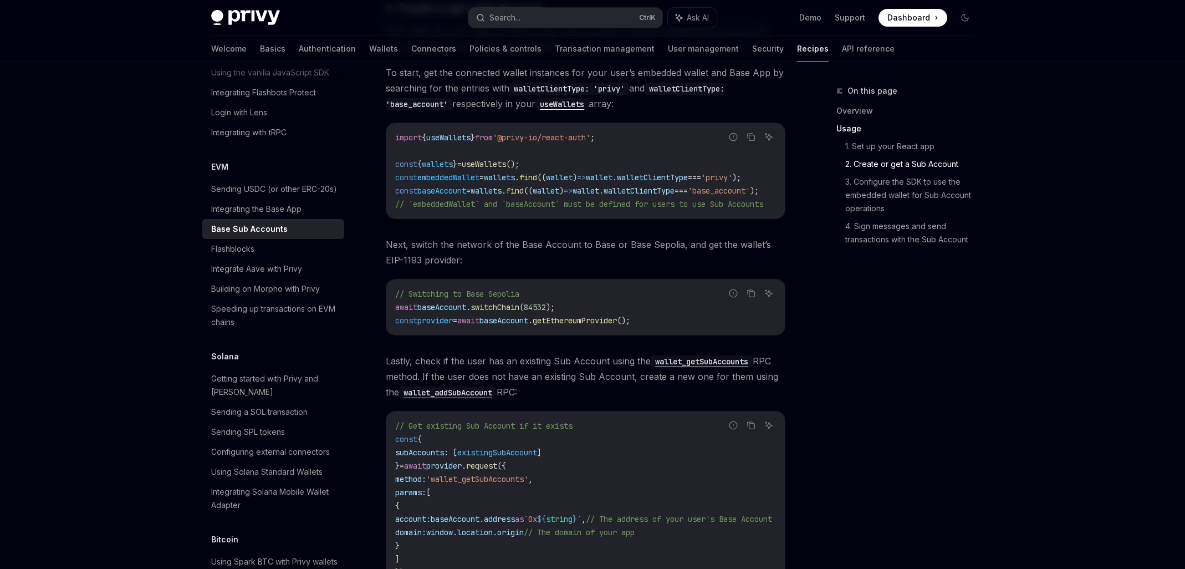 This screenshot has height=569, width=1185. I want to click on span: params:, so click(411, 492).